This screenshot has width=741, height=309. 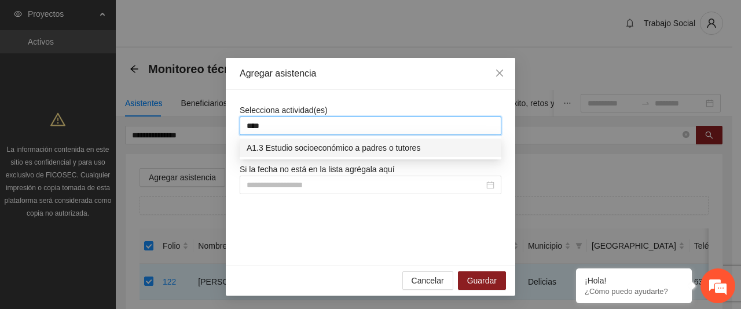 What do you see at coordinates (634, 291) in the screenshot?
I see `p: ¿Cómo puedo ayudarte?` at bounding box center [634, 291].